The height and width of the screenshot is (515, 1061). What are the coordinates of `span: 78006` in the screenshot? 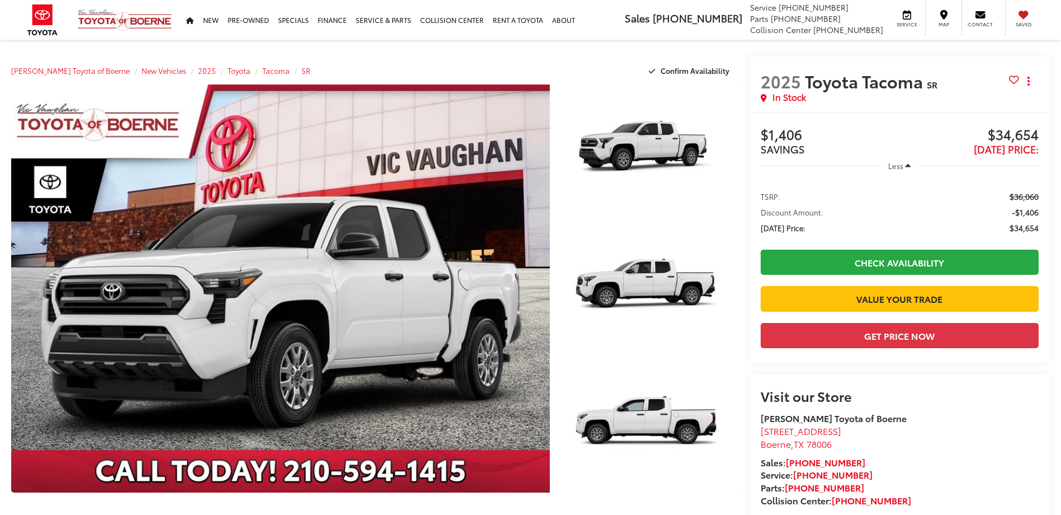 It's located at (819, 443).